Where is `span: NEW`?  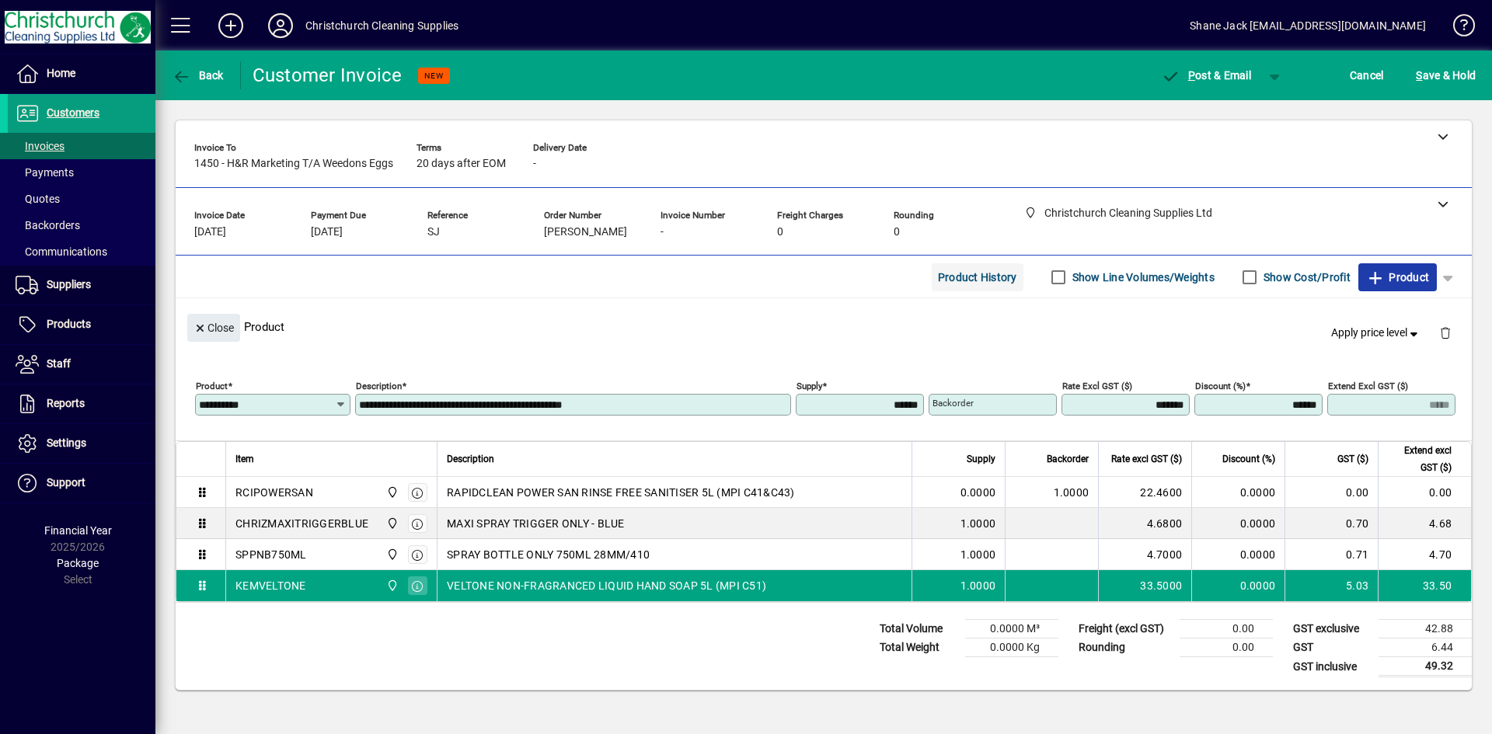
span: NEW is located at coordinates (433, 75).